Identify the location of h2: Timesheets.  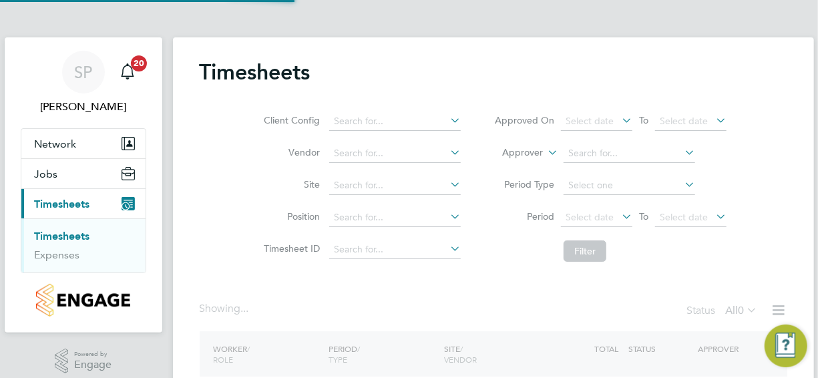
(255, 72).